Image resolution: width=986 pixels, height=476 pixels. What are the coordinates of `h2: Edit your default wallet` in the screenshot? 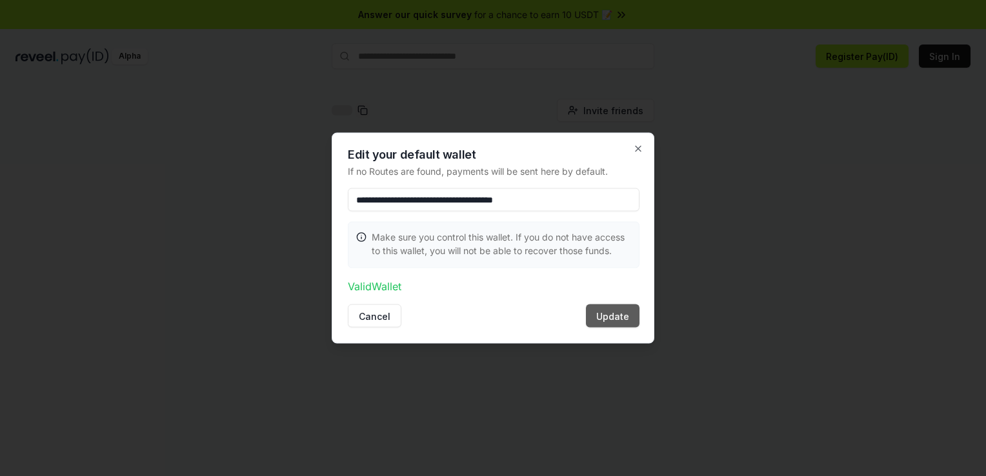 It's located at (494, 155).